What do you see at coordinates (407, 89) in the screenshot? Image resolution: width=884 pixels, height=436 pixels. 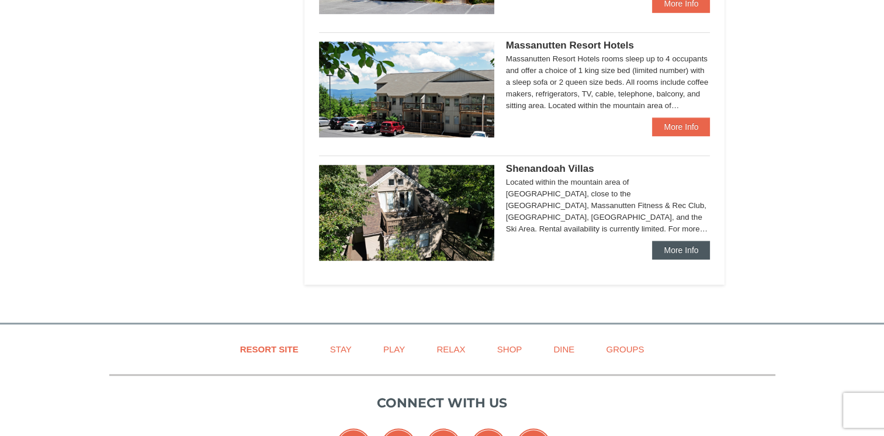 I see `img: 19219026-1-e3b4ac8e.jpg` at bounding box center [407, 89].